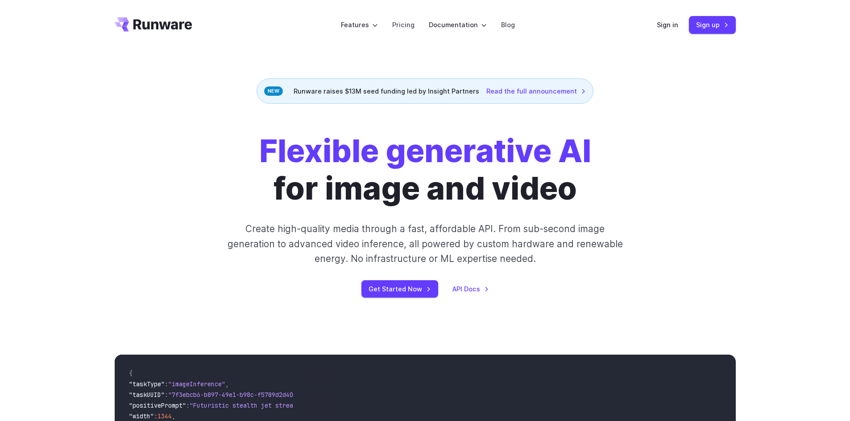 The image size is (850, 421). Describe the element at coordinates (425, 91) in the screenshot. I see `div: Runware raises $13M seed funding led by Insight Partners` at that location.